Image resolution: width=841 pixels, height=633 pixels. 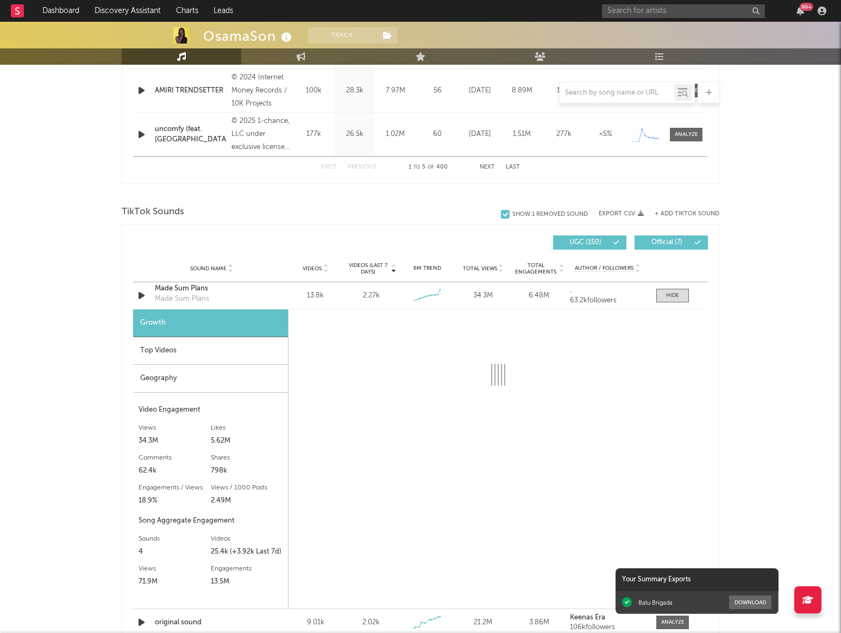 I want to click on div: Videos, so click(x=247, y=539).